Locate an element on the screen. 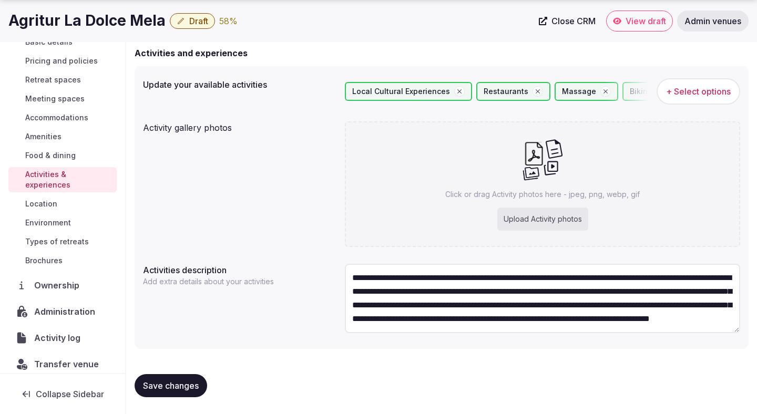 This screenshot has height=414, width=757. a: Accommodations is located at coordinates (63, 118).